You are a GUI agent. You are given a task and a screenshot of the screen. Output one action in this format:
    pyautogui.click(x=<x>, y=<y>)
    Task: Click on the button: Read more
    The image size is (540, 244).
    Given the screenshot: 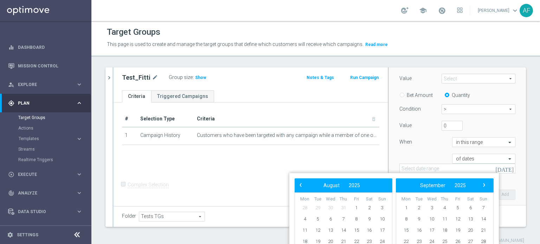 What is the action you would take?
    pyautogui.click(x=377, y=45)
    